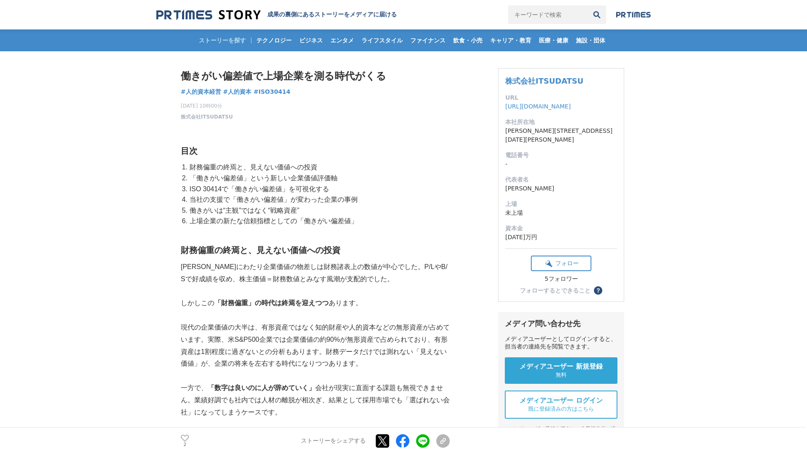 This screenshot has height=454, width=807. Describe the element at coordinates (561, 98) in the screenshot. I see `dt: URL` at that location.